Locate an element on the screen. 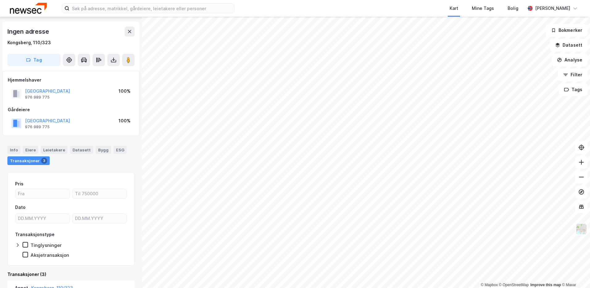  div: Kart is located at coordinates (454, 8).